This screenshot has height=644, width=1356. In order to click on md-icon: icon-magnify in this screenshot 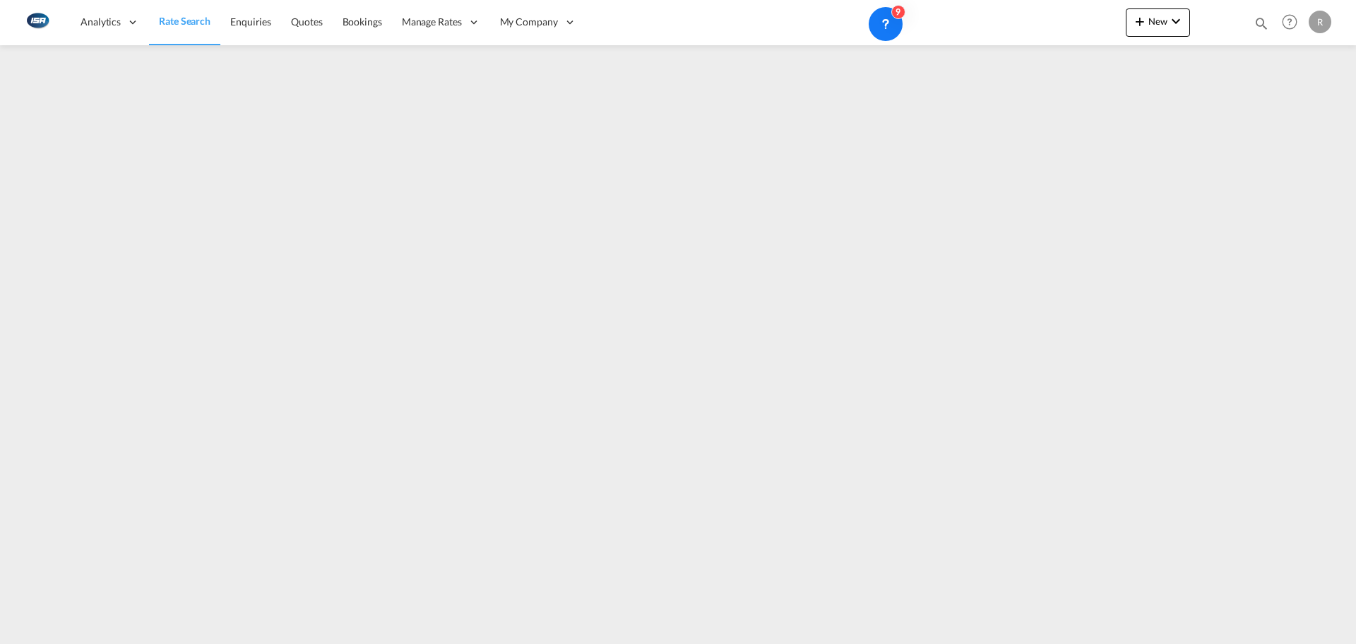, I will do `click(1262, 23)`.